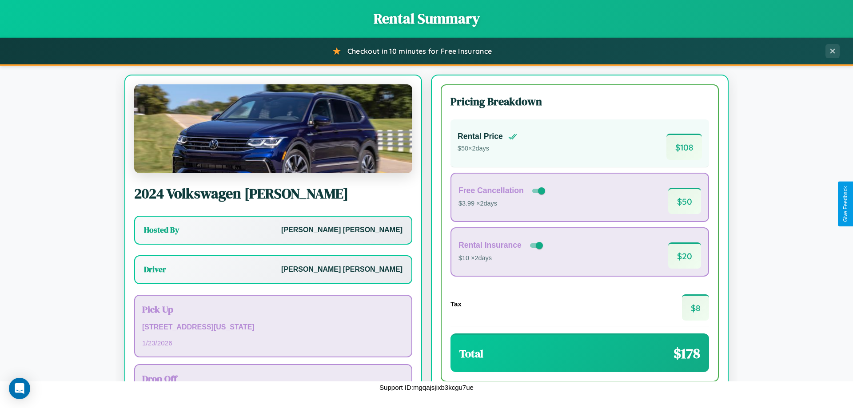 This screenshot has height=408, width=853. I want to click on h3: Pricing Breakdown, so click(580, 101).